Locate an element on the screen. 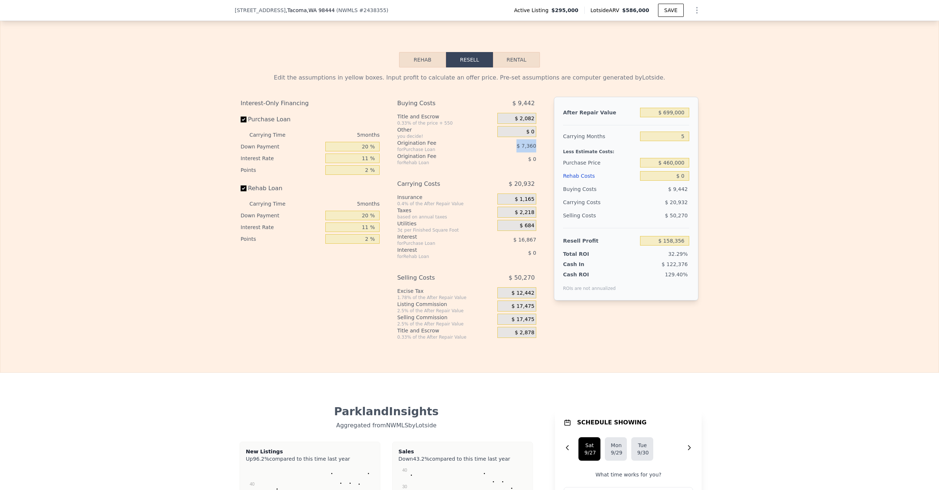  div: 1.78% of the After Repair Value is located at coordinates (446, 298).